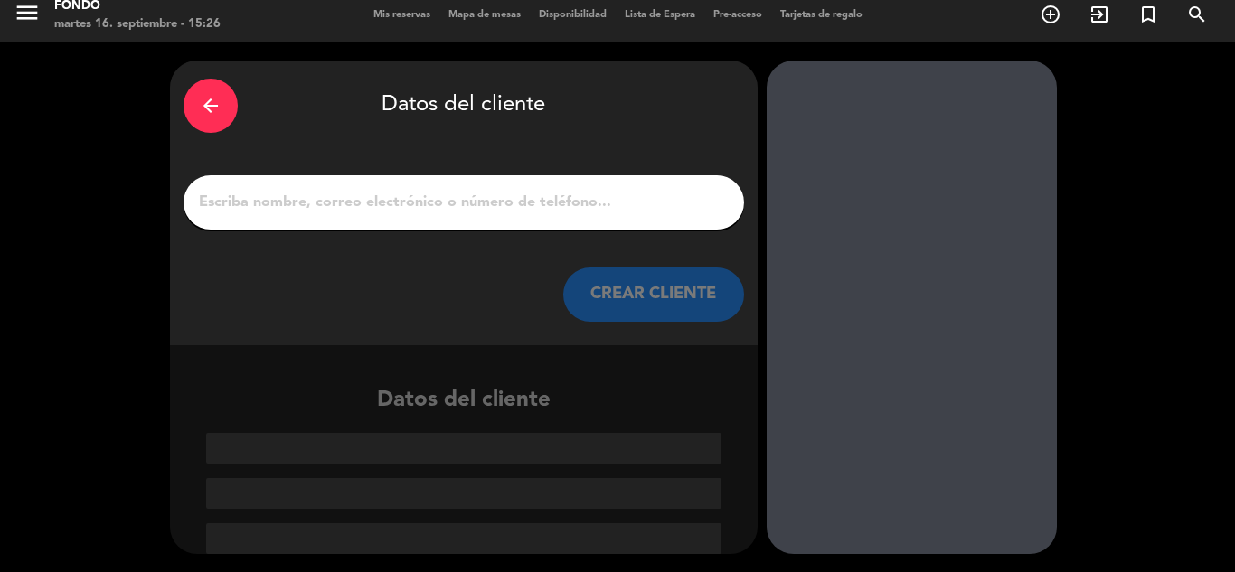 This screenshot has height=572, width=1235. Describe the element at coordinates (1197, 14) in the screenshot. I see `i: search` at that location.